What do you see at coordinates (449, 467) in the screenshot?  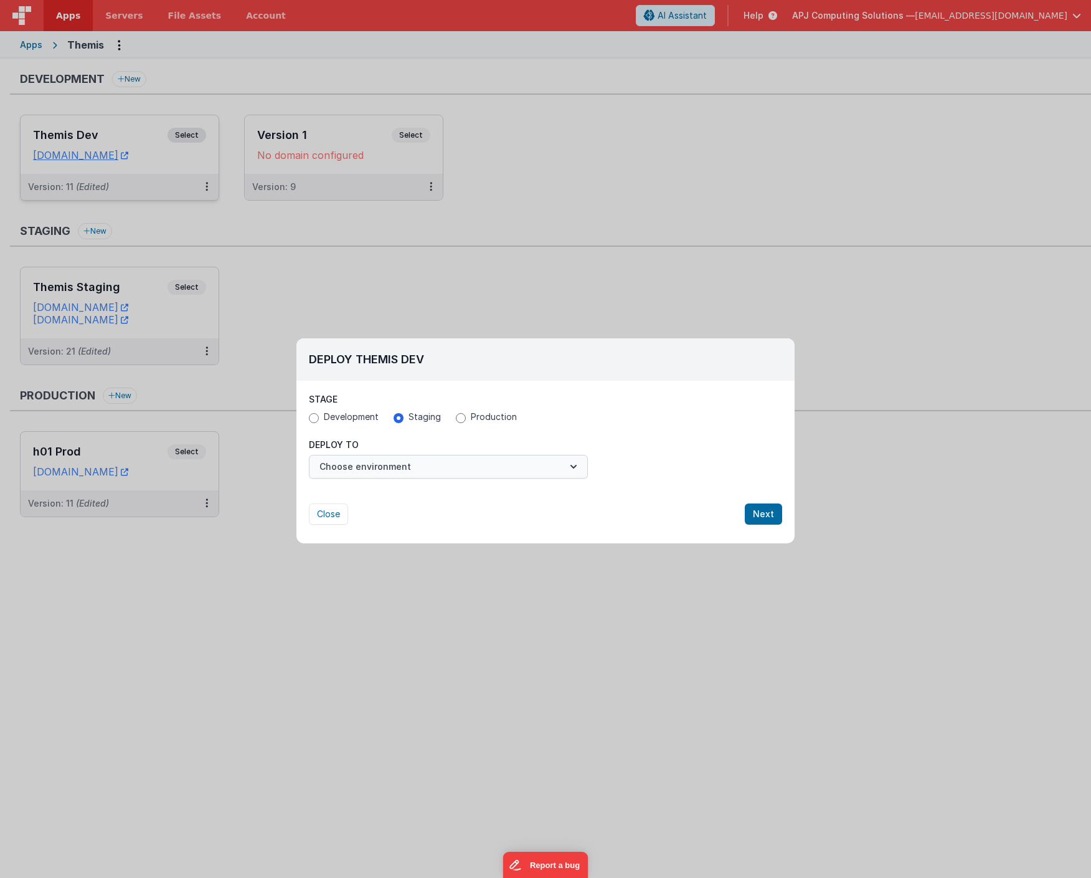 I see `button: Choose environment` at bounding box center [449, 467].